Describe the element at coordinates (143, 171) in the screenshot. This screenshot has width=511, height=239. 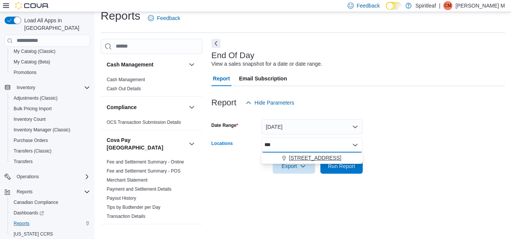
I see `a: Fee and Settlement Summary - POS` at that location.